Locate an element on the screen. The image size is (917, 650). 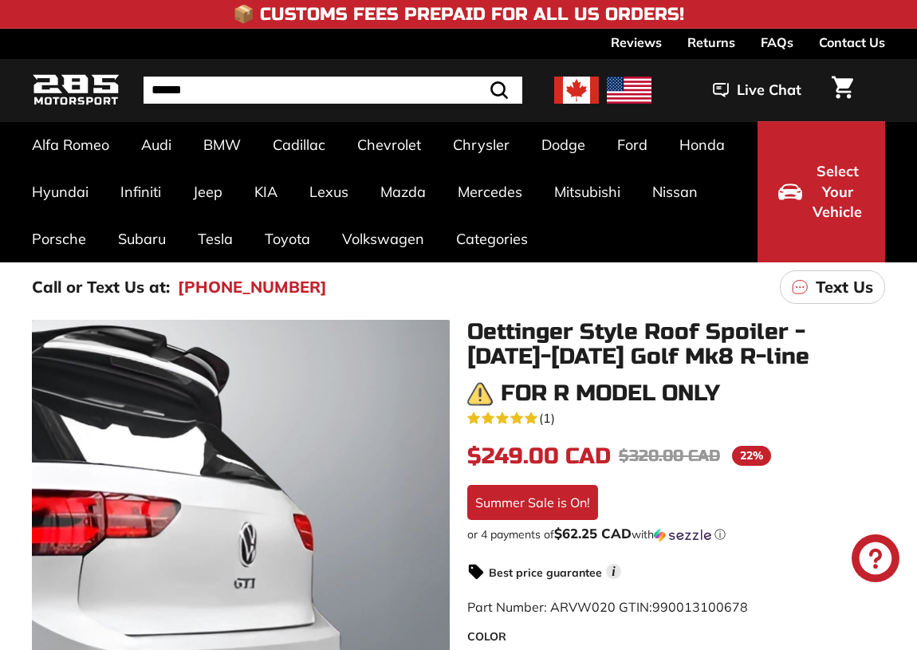
a: Audi is located at coordinates (156, 144).